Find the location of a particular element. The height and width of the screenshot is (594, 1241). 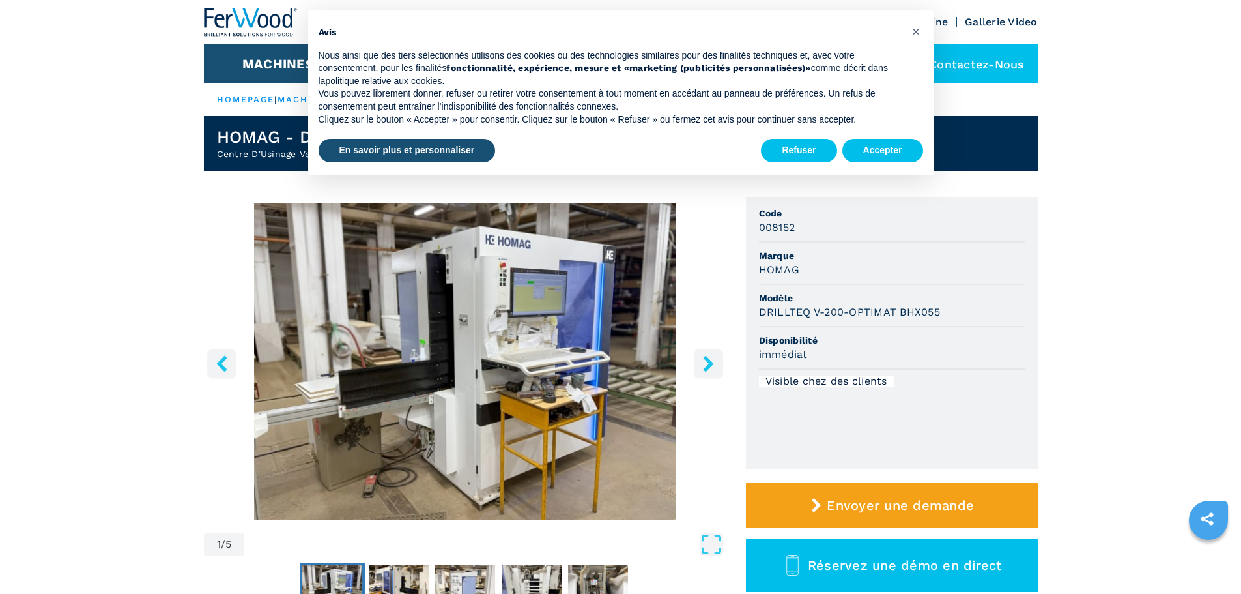

button: Refuser is located at coordinates (799, 151).